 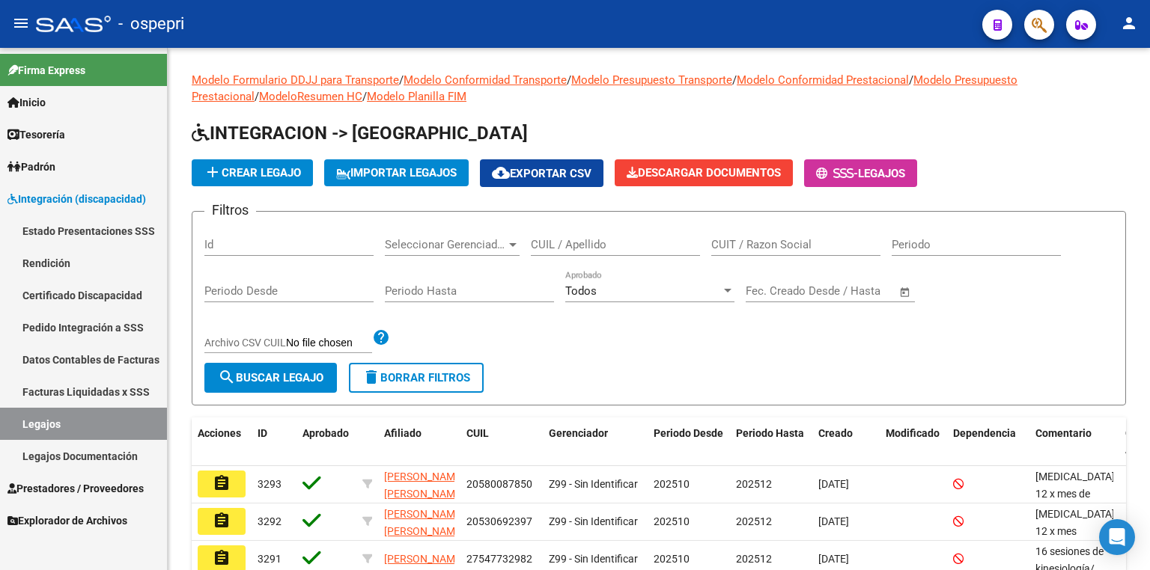 I want to click on button: Open calendar, so click(x=905, y=292).